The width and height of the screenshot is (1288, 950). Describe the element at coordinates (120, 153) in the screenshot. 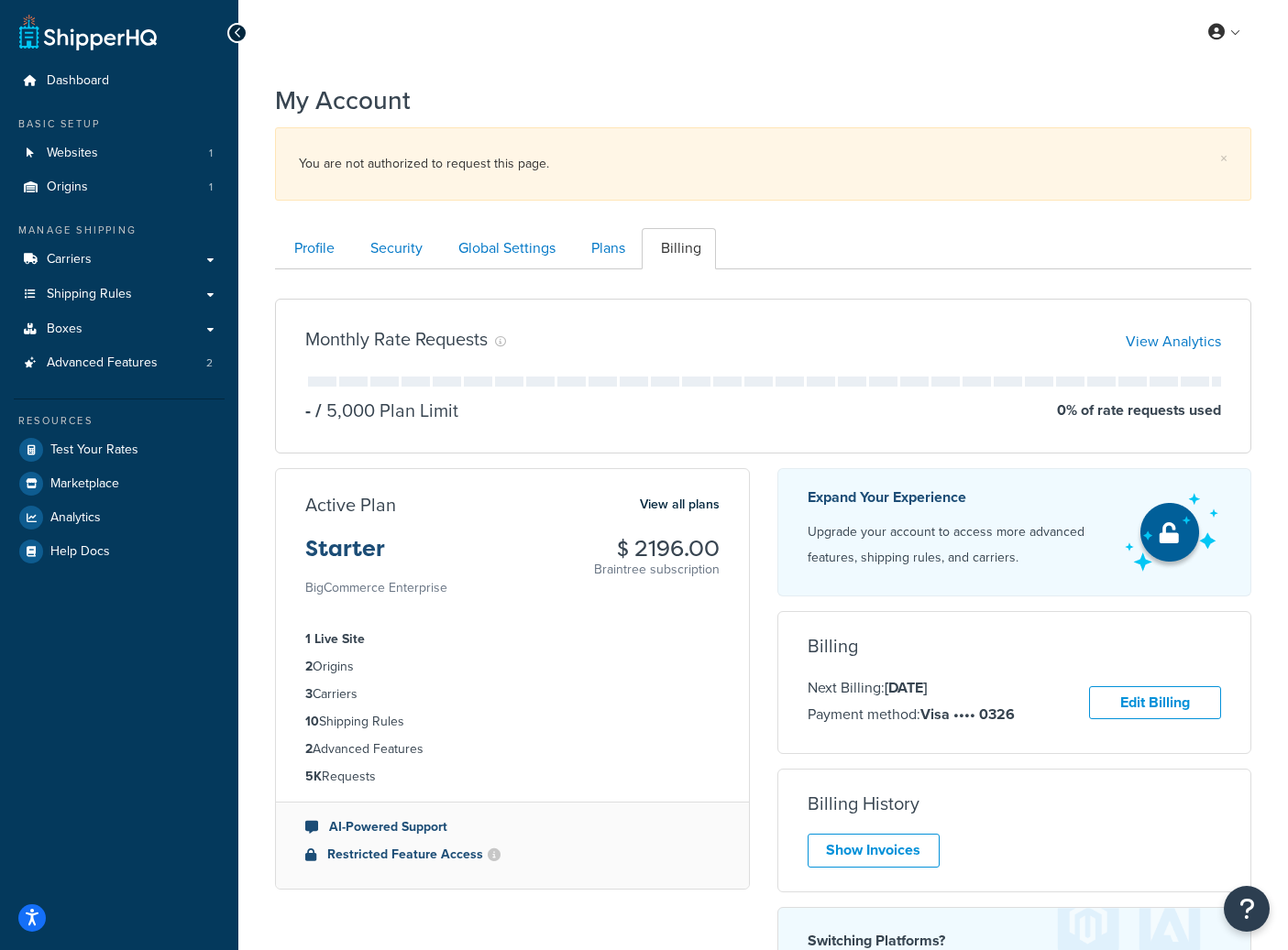

I see `li: Websites` at that location.